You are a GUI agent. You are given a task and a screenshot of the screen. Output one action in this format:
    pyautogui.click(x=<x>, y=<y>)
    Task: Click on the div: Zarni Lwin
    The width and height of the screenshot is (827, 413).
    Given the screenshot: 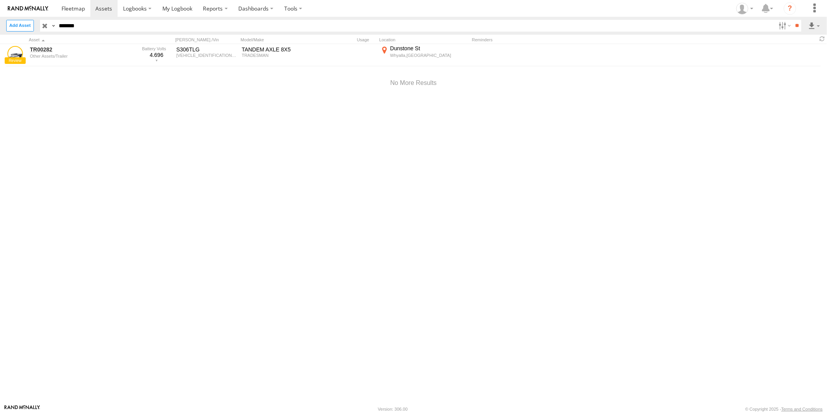 What is the action you would take?
    pyautogui.click(x=744, y=9)
    